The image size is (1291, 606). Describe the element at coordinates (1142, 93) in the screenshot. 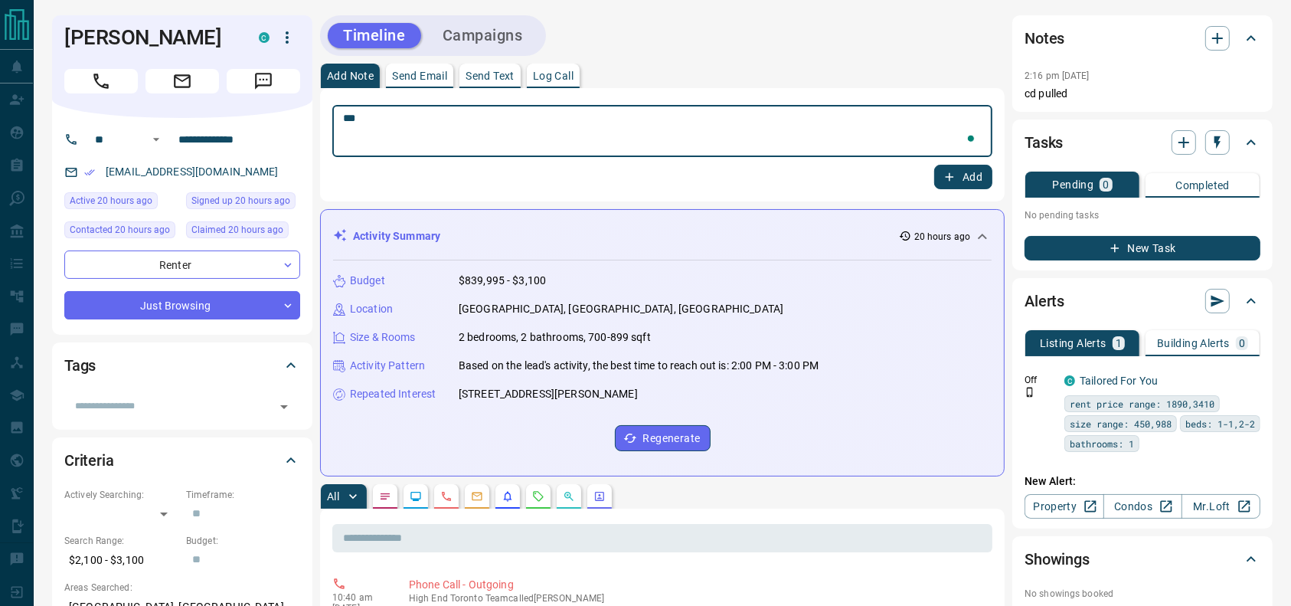

I see `p: cd pulled` at that location.